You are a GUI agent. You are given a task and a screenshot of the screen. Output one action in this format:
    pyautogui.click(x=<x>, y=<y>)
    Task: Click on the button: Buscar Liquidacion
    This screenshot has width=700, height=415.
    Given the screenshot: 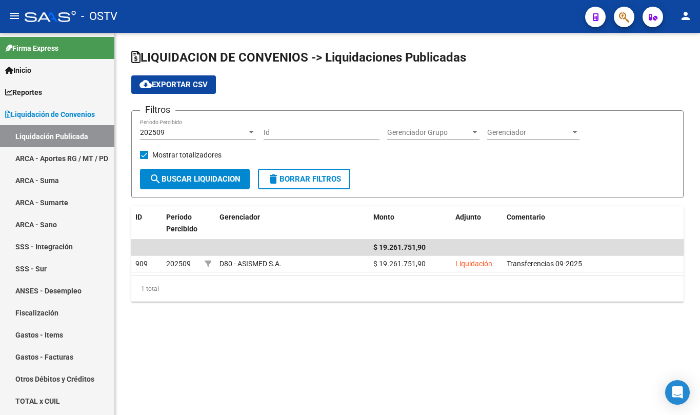 What is the action you would take?
    pyautogui.click(x=195, y=179)
    